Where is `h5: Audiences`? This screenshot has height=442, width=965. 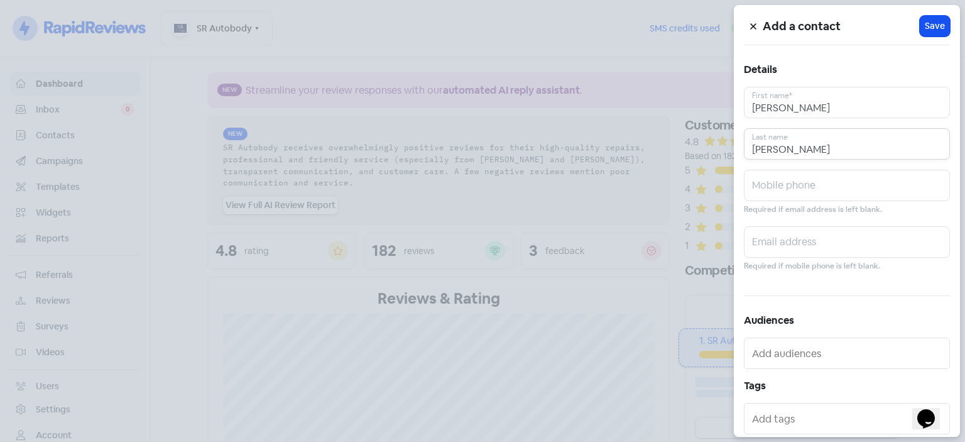 h5: Audiences is located at coordinates (847, 320).